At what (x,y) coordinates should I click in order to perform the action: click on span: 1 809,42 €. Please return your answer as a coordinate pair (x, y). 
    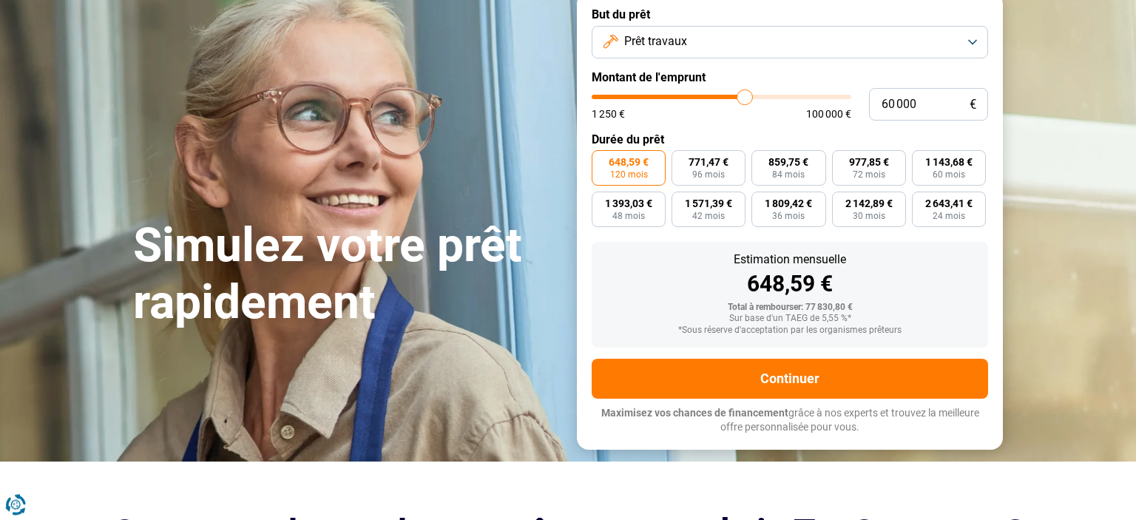
    Looking at the image, I should click on (788, 203).